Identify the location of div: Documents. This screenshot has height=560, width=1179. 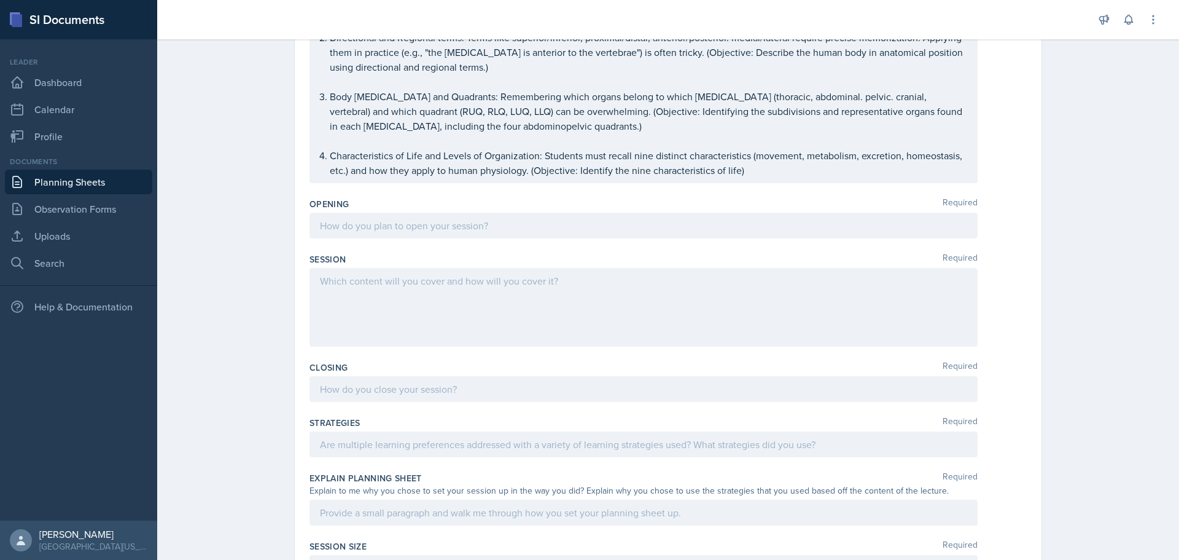
(79, 162).